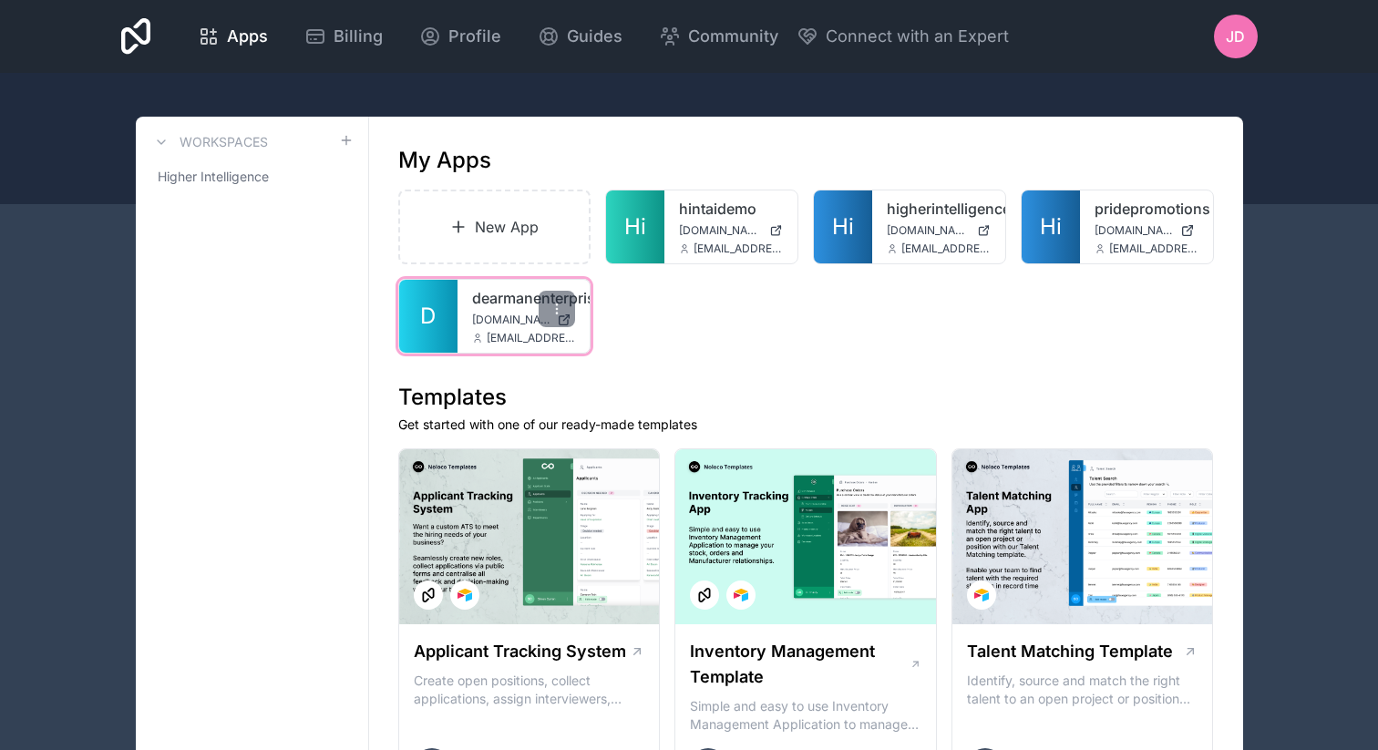 The width and height of the screenshot is (1378, 750). I want to click on span: Apps, so click(247, 36).